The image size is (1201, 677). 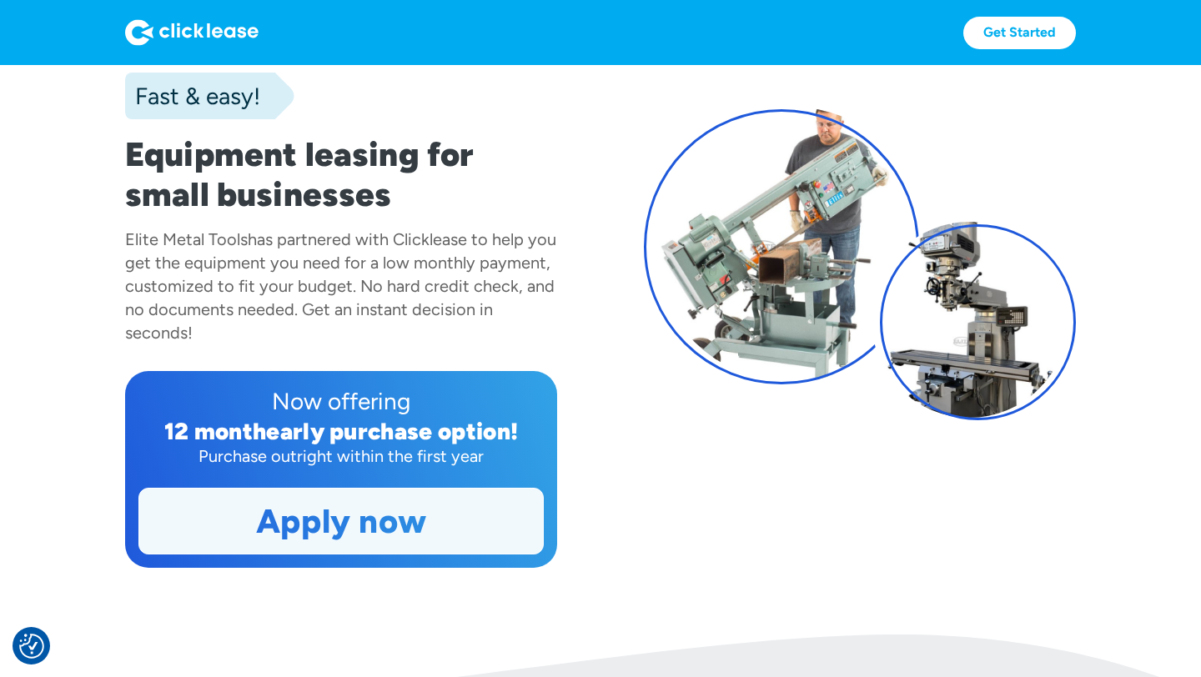 What do you see at coordinates (341, 456) in the screenshot?
I see `div: Purchase outright within the first year` at bounding box center [341, 456].